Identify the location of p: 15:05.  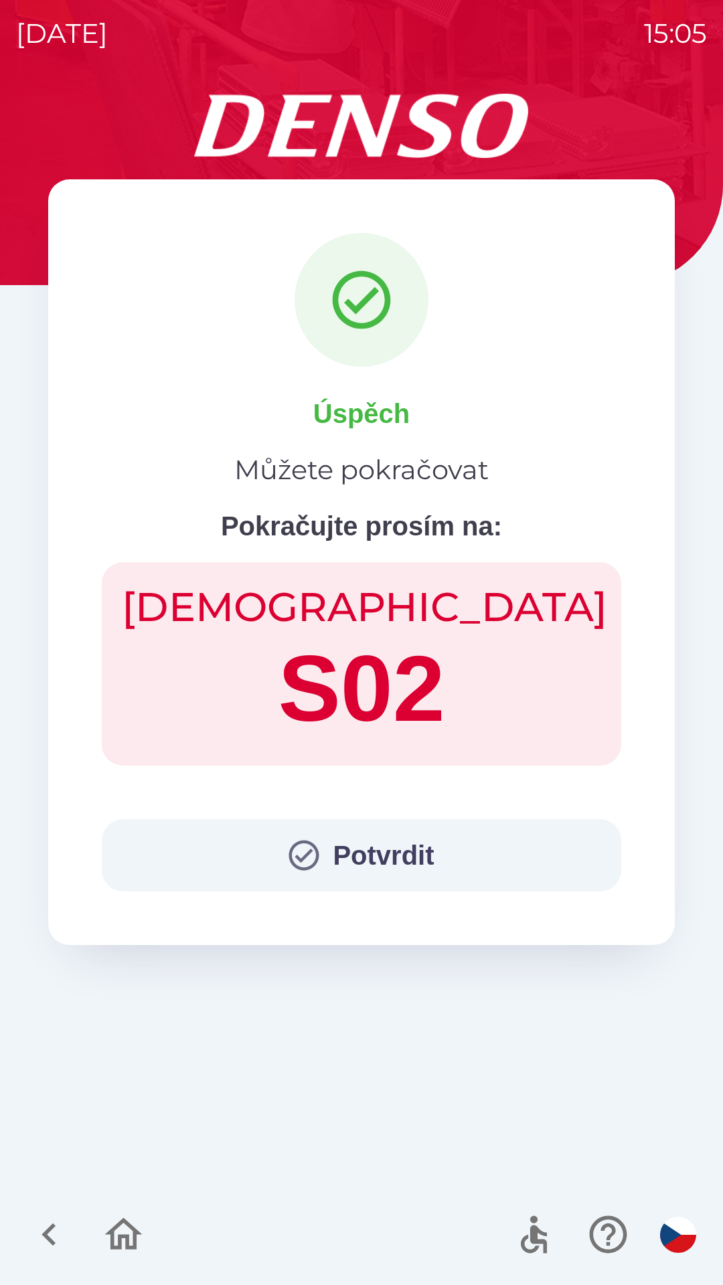
(676, 33).